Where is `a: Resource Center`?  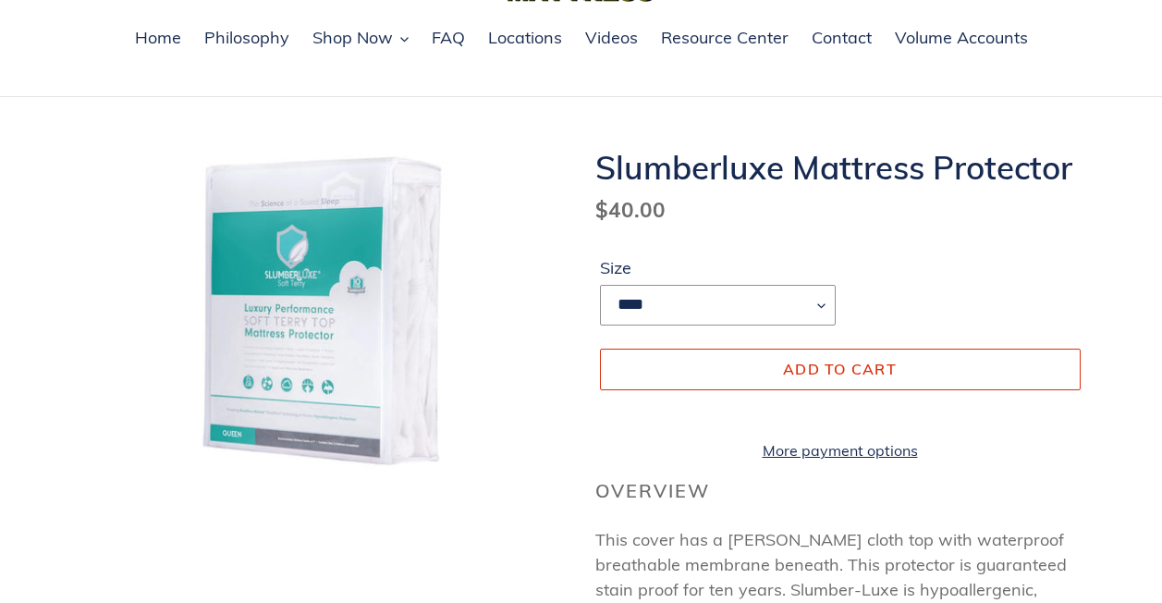
a: Resource Center is located at coordinates (725, 39).